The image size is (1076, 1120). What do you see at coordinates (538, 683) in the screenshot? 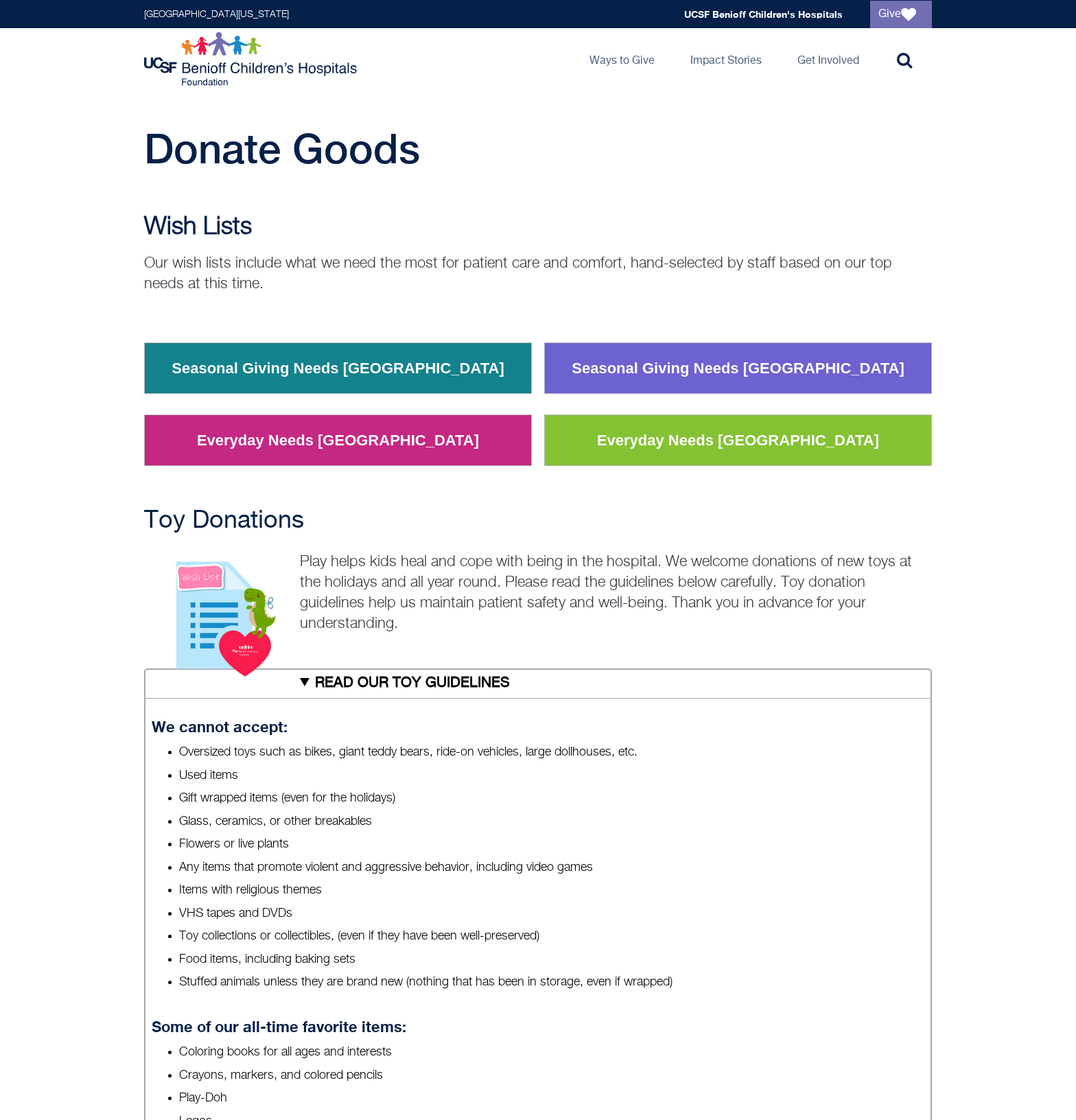
I see `summary: READ OUR TOY GUIDELINES` at bounding box center [538, 683].